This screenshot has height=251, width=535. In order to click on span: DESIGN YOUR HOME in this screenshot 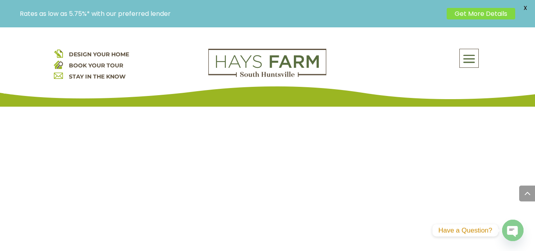, I will do `click(99, 54)`.